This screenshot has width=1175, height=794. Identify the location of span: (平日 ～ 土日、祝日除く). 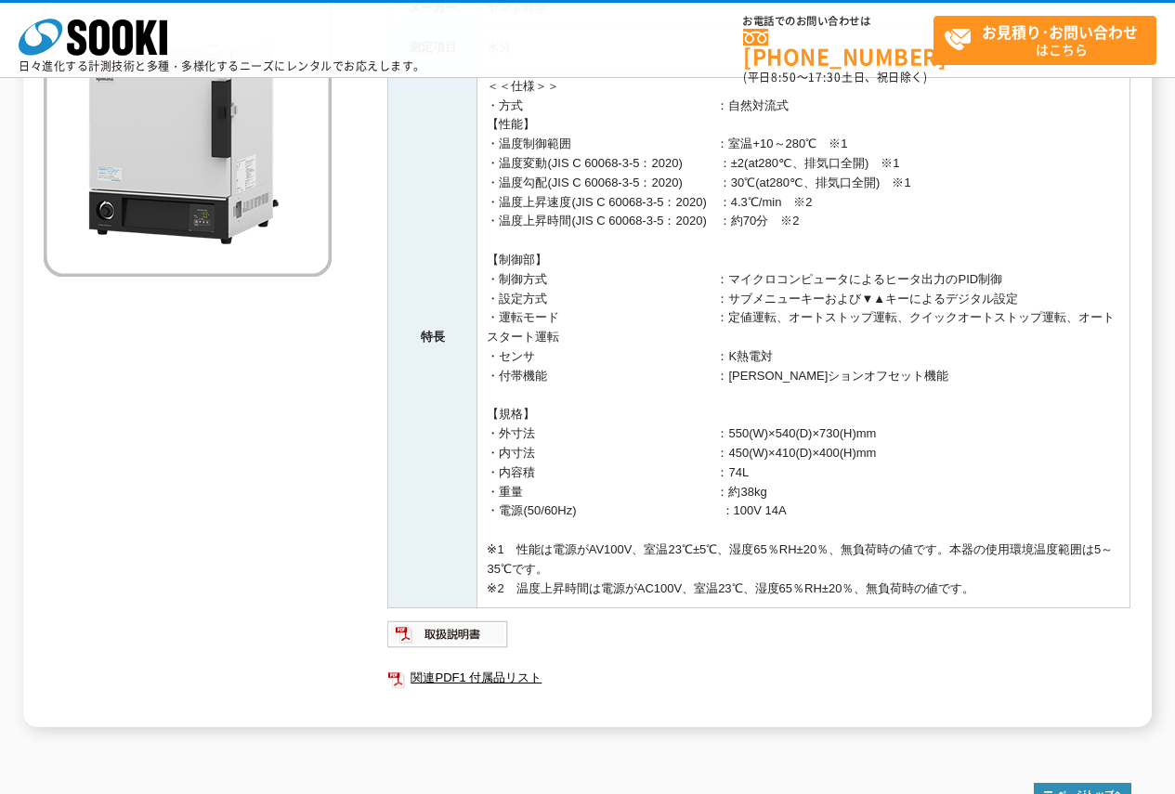
(835, 77).